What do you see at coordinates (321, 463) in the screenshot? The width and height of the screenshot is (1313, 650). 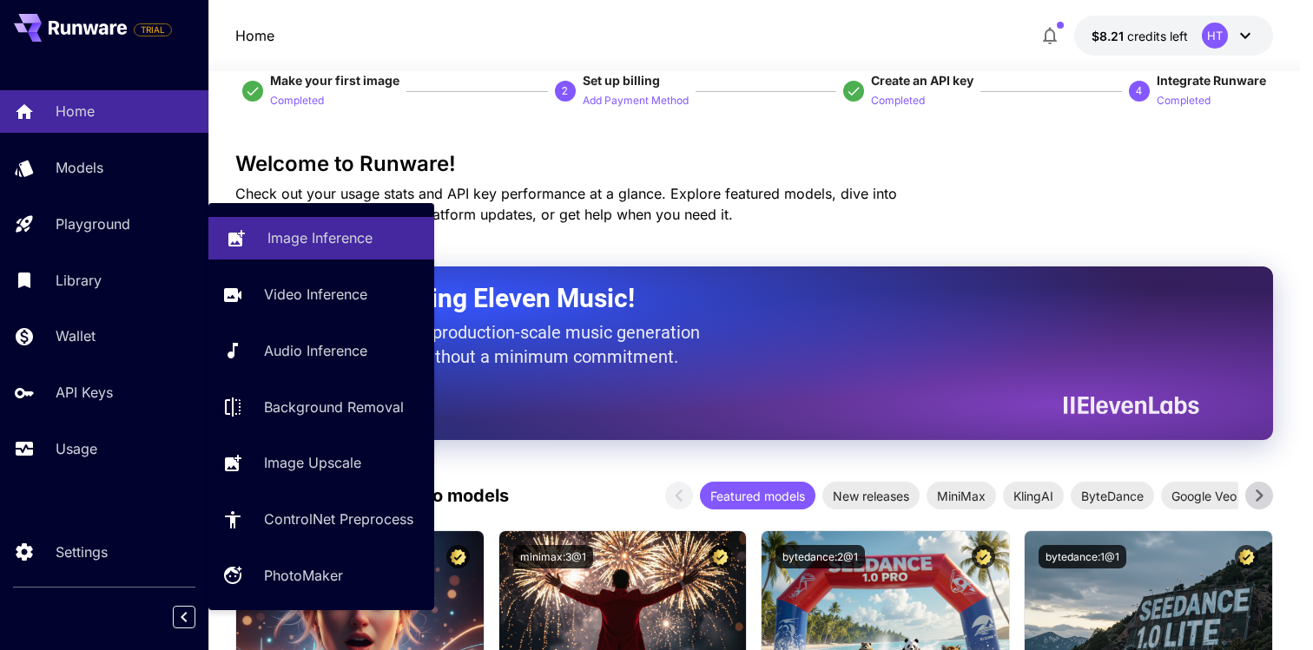 I see `a: Image Upscale` at bounding box center [321, 463].